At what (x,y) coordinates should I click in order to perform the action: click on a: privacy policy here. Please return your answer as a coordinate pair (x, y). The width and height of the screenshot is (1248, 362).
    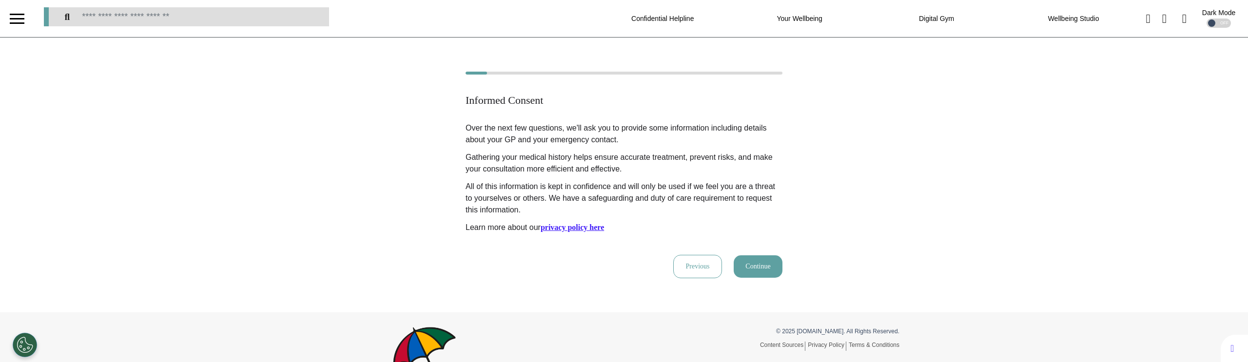
    Looking at the image, I should click on (572, 227).